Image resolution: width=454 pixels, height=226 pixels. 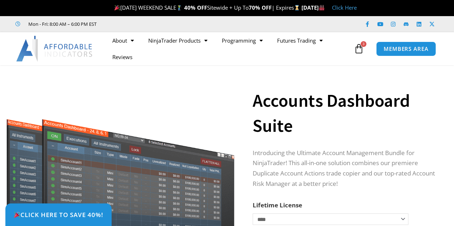 I want to click on a: 3, so click(x=359, y=49).